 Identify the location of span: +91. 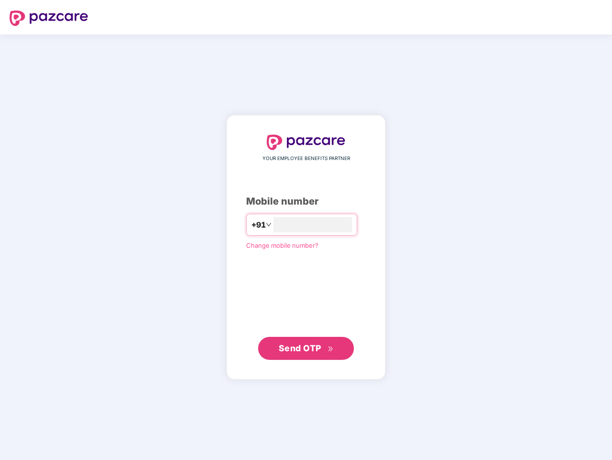
(259, 225).